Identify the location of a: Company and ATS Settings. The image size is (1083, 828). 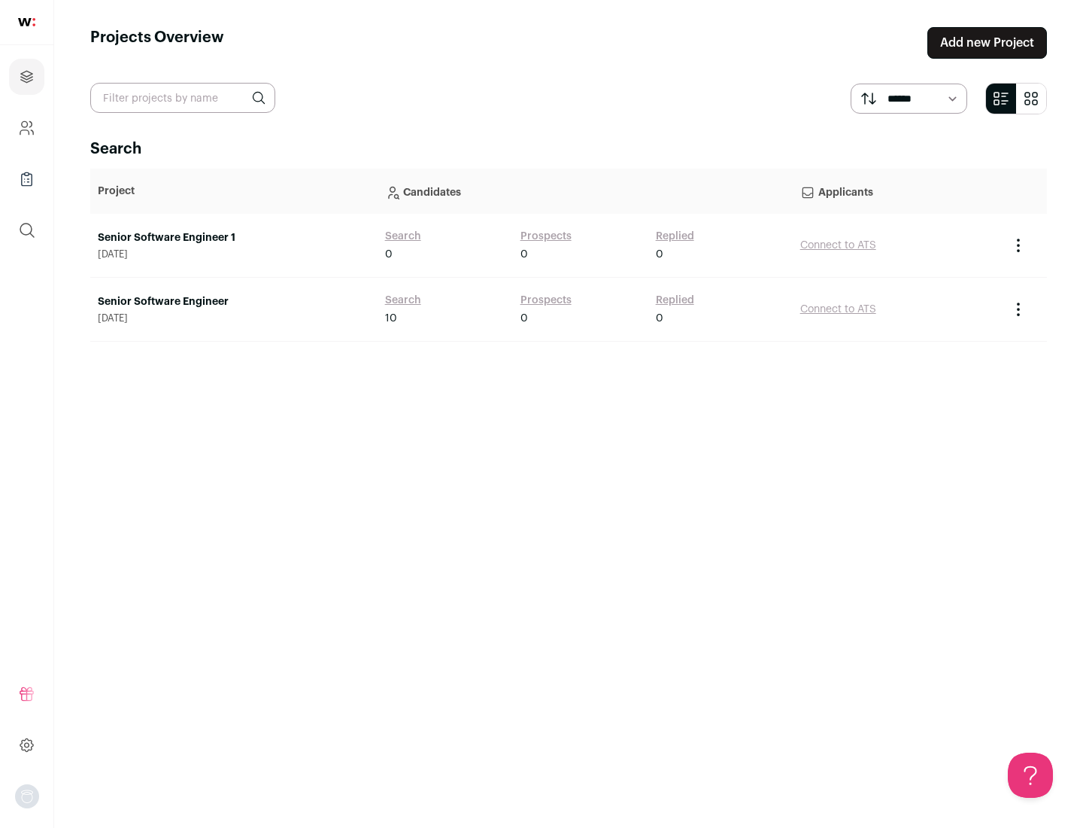
(26, 128).